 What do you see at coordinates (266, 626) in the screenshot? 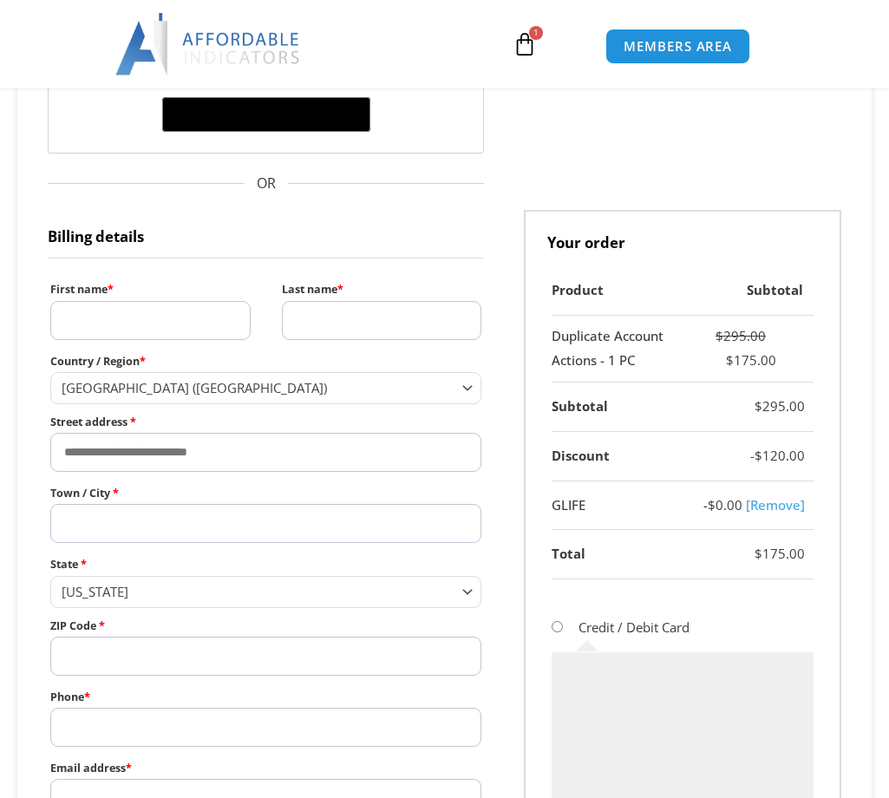
I see `label: ZIP Code` at bounding box center [266, 626].